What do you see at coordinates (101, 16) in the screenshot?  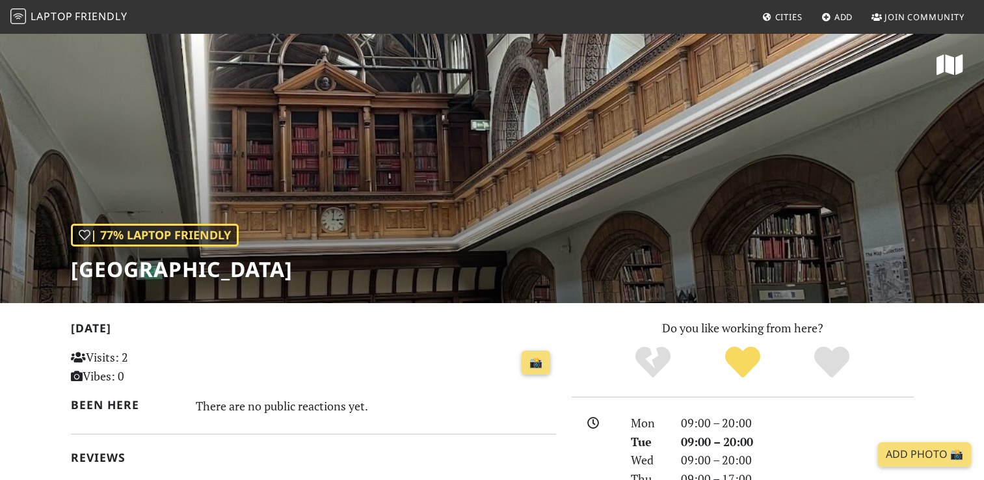 I see `span: Friendly` at bounding box center [101, 16].